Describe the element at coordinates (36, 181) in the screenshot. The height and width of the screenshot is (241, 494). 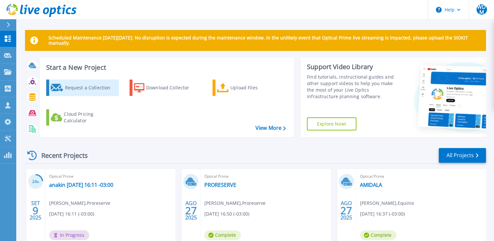
I see `h3: 24` at that location.